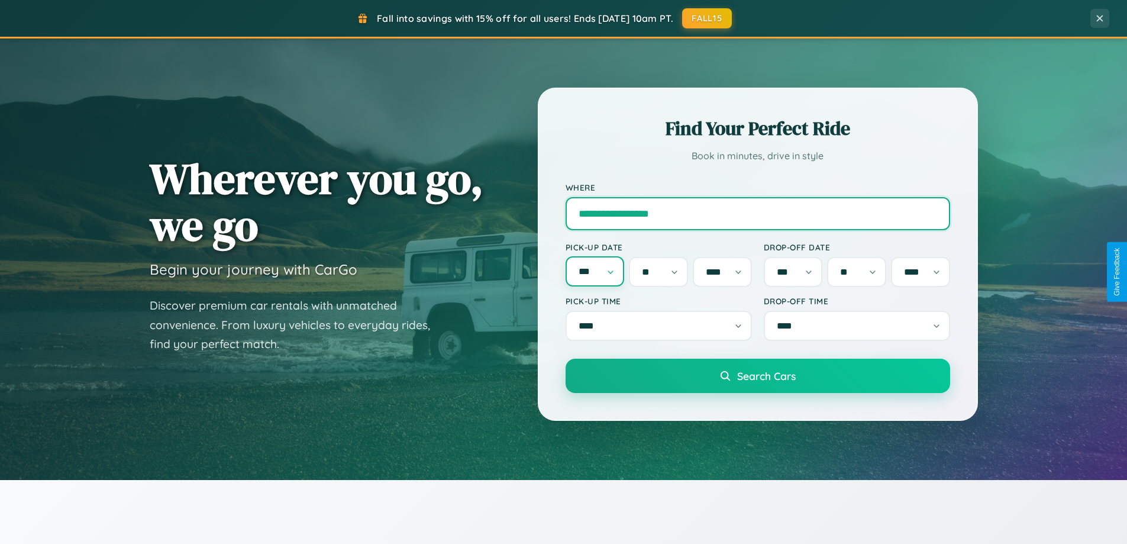  What do you see at coordinates (659, 301) in the screenshot?
I see `label: Pick-up Time` at bounding box center [659, 301].